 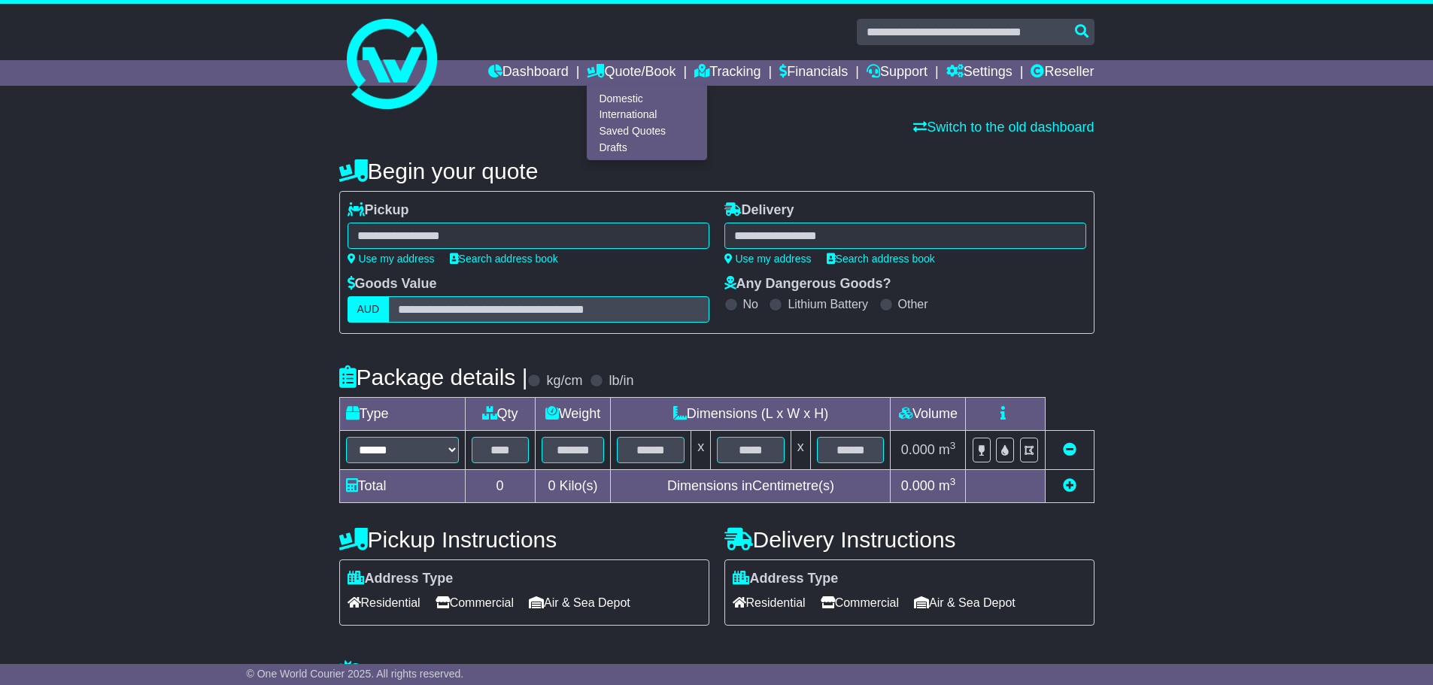 What do you see at coordinates (1062, 73) in the screenshot?
I see `a: Reseller` at bounding box center [1062, 73].